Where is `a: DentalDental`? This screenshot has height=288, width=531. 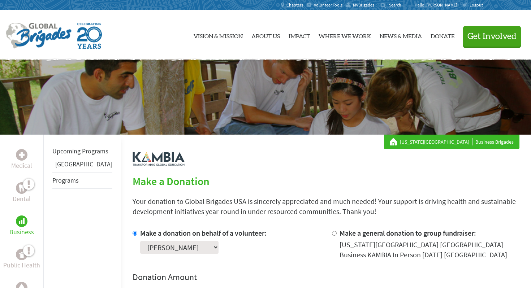
a: DentalDental is located at coordinates (22, 193).